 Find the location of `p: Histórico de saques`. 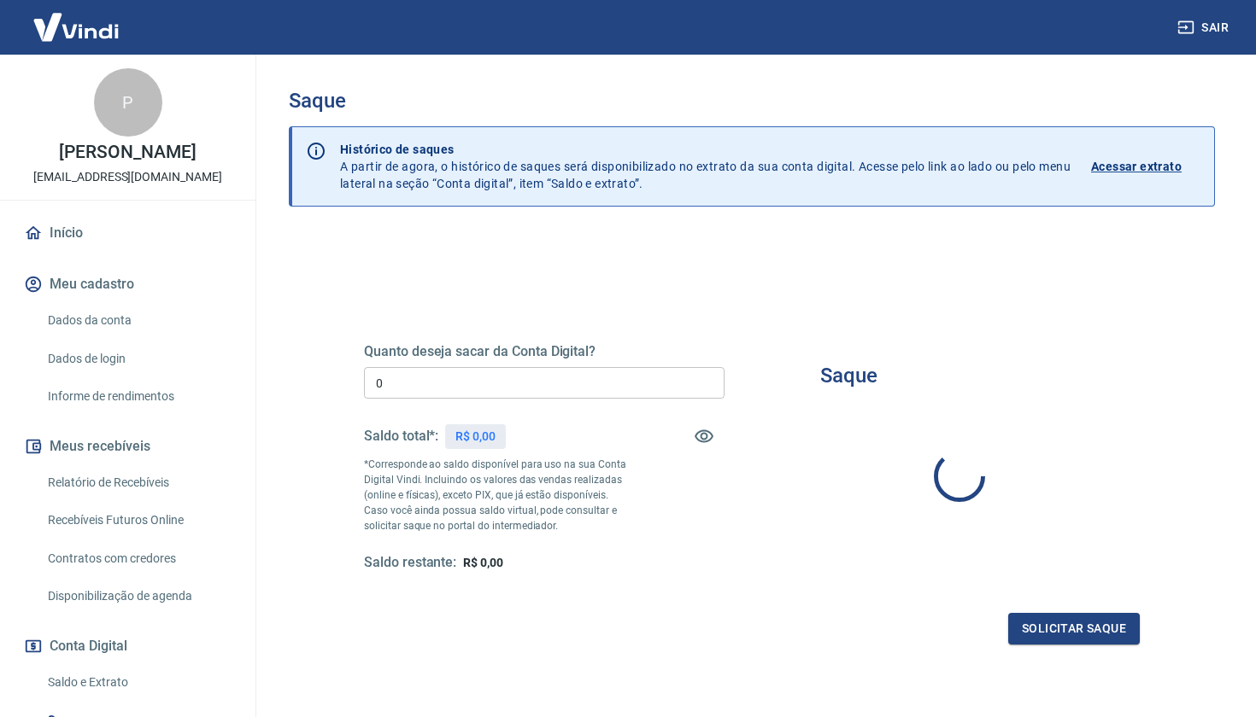

p: Histórico de saques is located at coordinates (705, 149).